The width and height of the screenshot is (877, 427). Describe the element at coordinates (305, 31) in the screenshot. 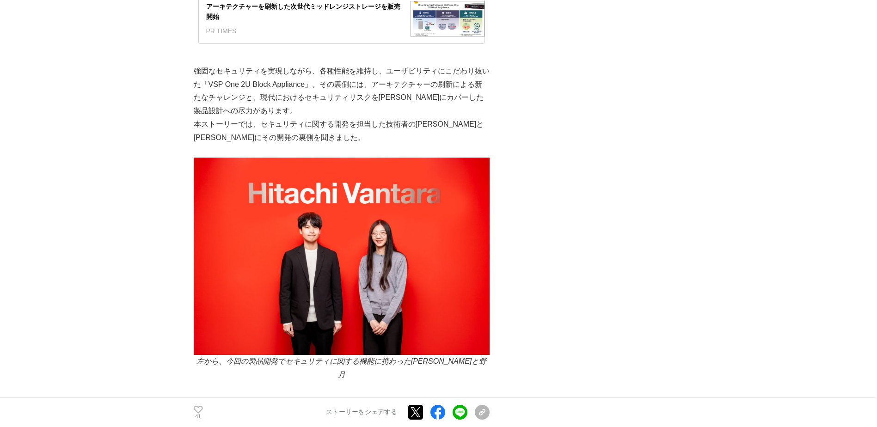

I see `div: PR TIMES` at that location.